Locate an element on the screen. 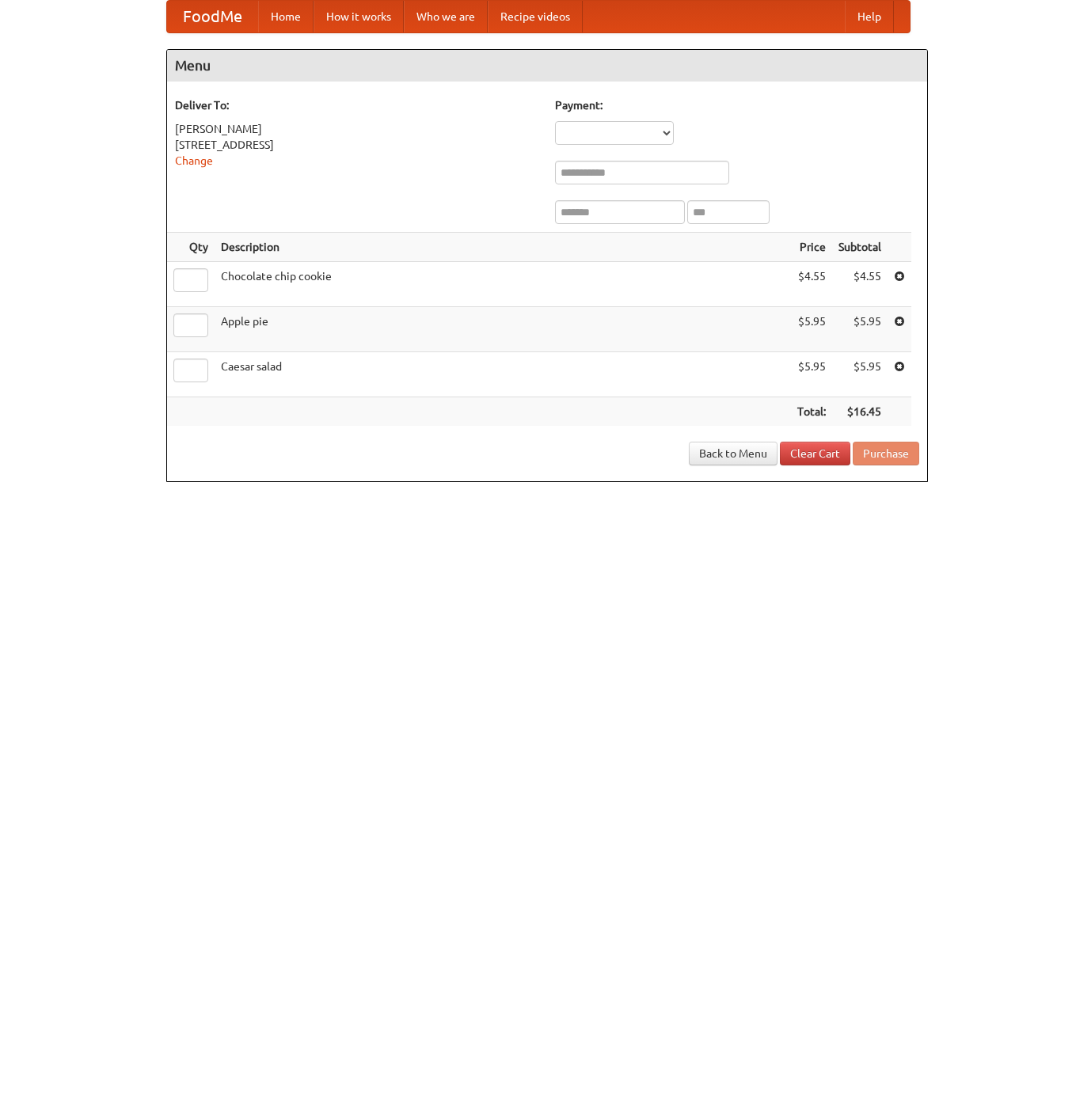  a: FoodMe is located at coordinates (212, 17).